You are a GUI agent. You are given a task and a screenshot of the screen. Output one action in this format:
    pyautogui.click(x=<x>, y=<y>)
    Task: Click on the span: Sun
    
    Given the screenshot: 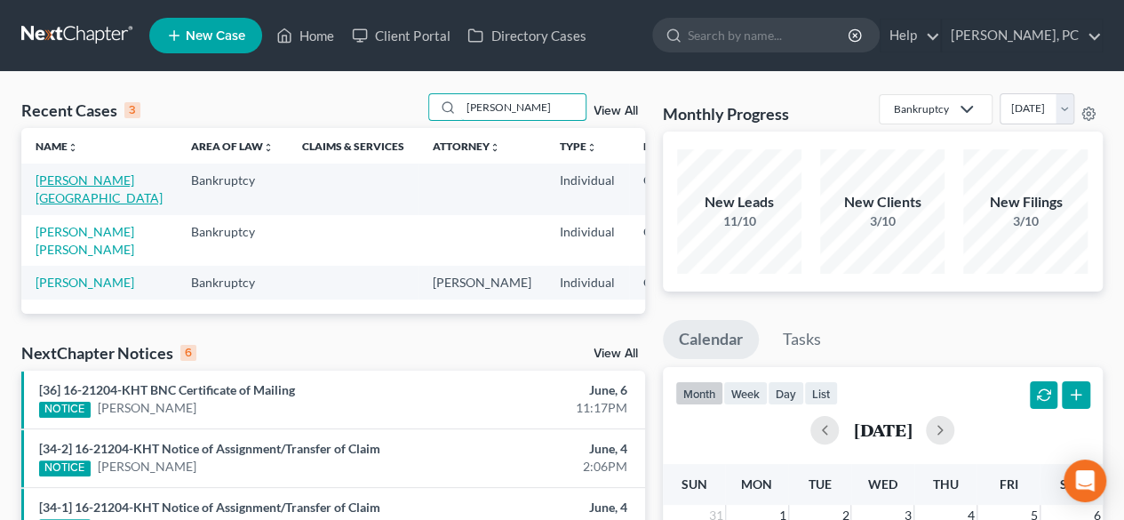 What is the action you would take?
    pyautogui.click(x=693, y=483)
    